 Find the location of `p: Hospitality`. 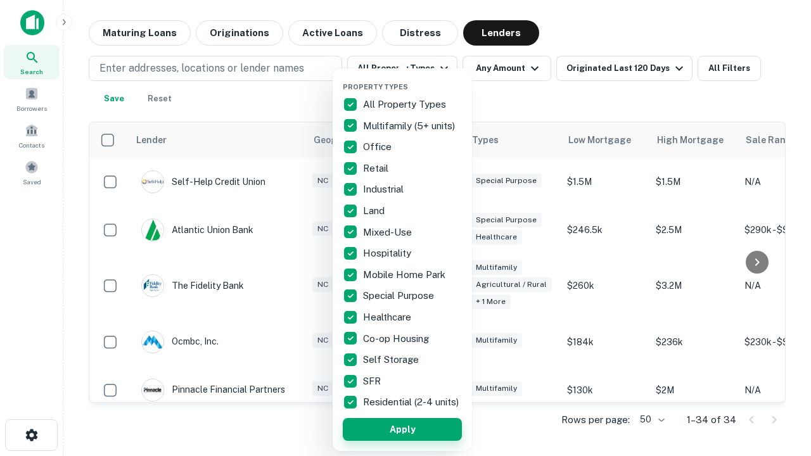

p: Hospitality is located at coordinates (388, 253).